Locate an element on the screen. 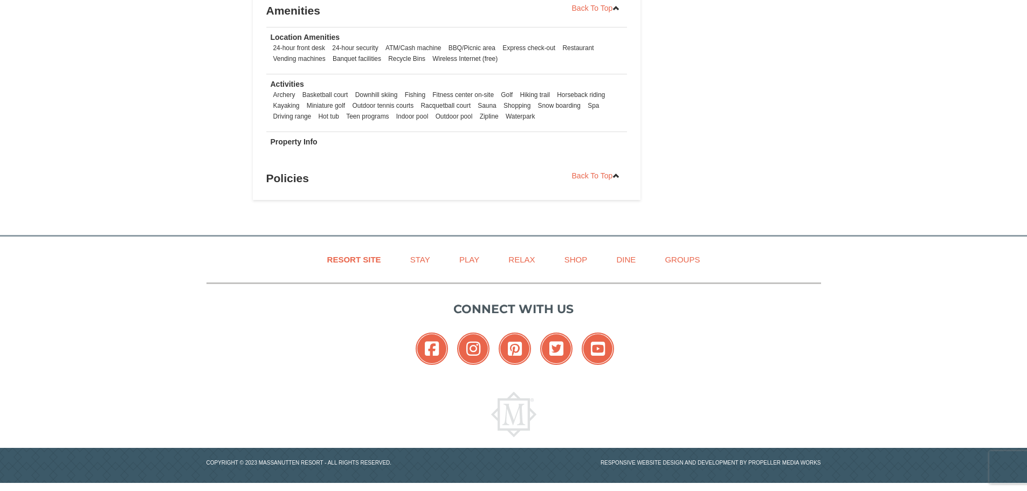  li: 24-hour security is located at coordinates (355, 48).